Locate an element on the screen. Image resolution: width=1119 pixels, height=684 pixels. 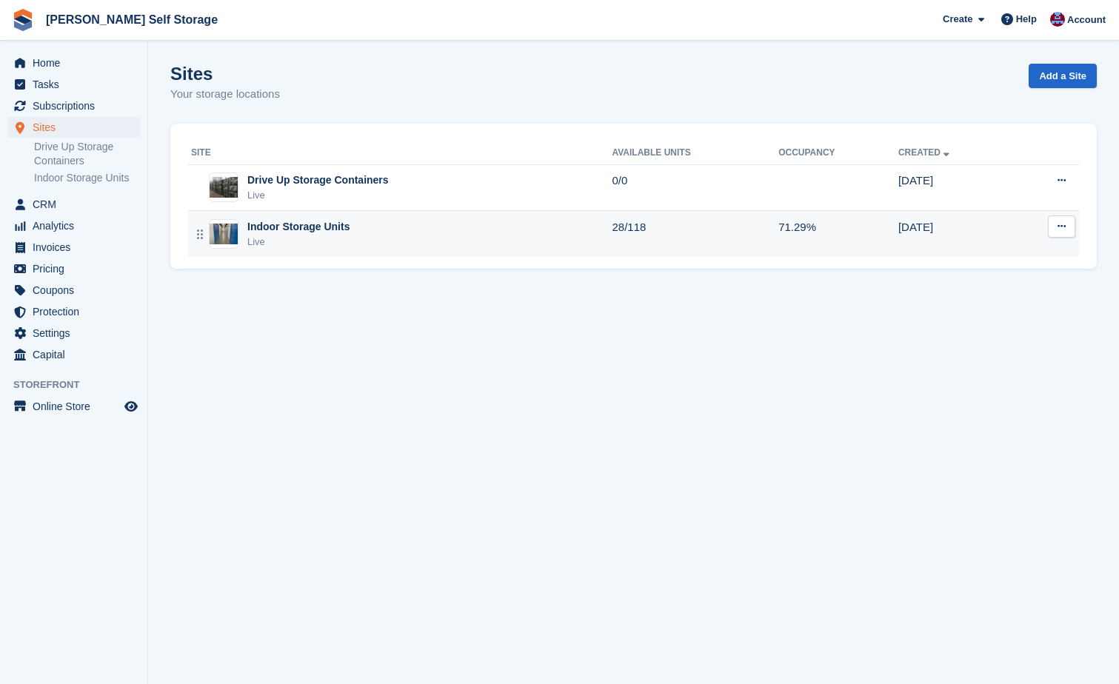
span: Online Store is located at coordinates (77, 406).